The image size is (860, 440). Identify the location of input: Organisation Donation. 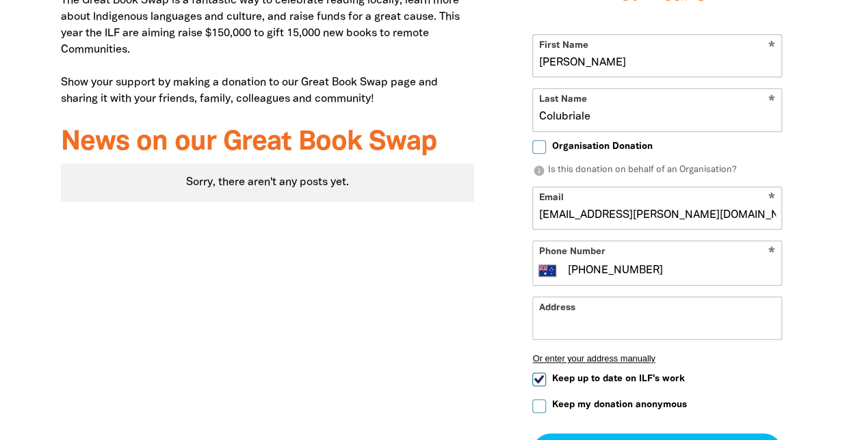
(539, 147).